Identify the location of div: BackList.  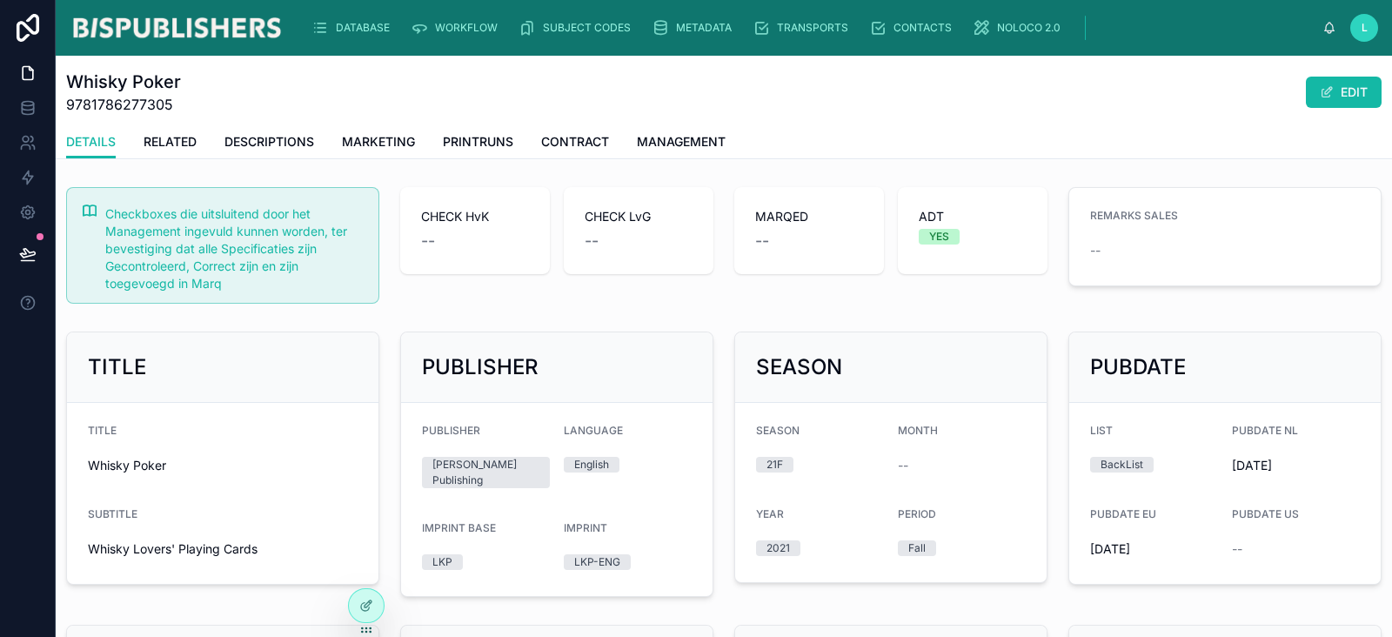
(1122, 465).